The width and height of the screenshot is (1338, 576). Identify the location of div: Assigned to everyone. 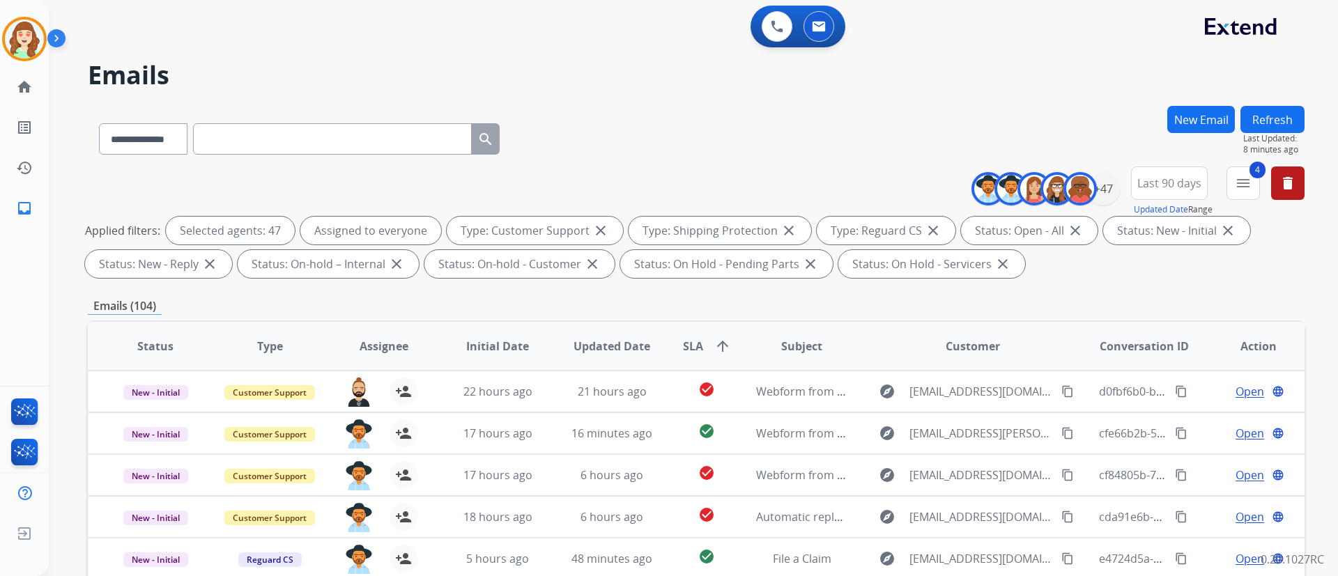
(371, 231).